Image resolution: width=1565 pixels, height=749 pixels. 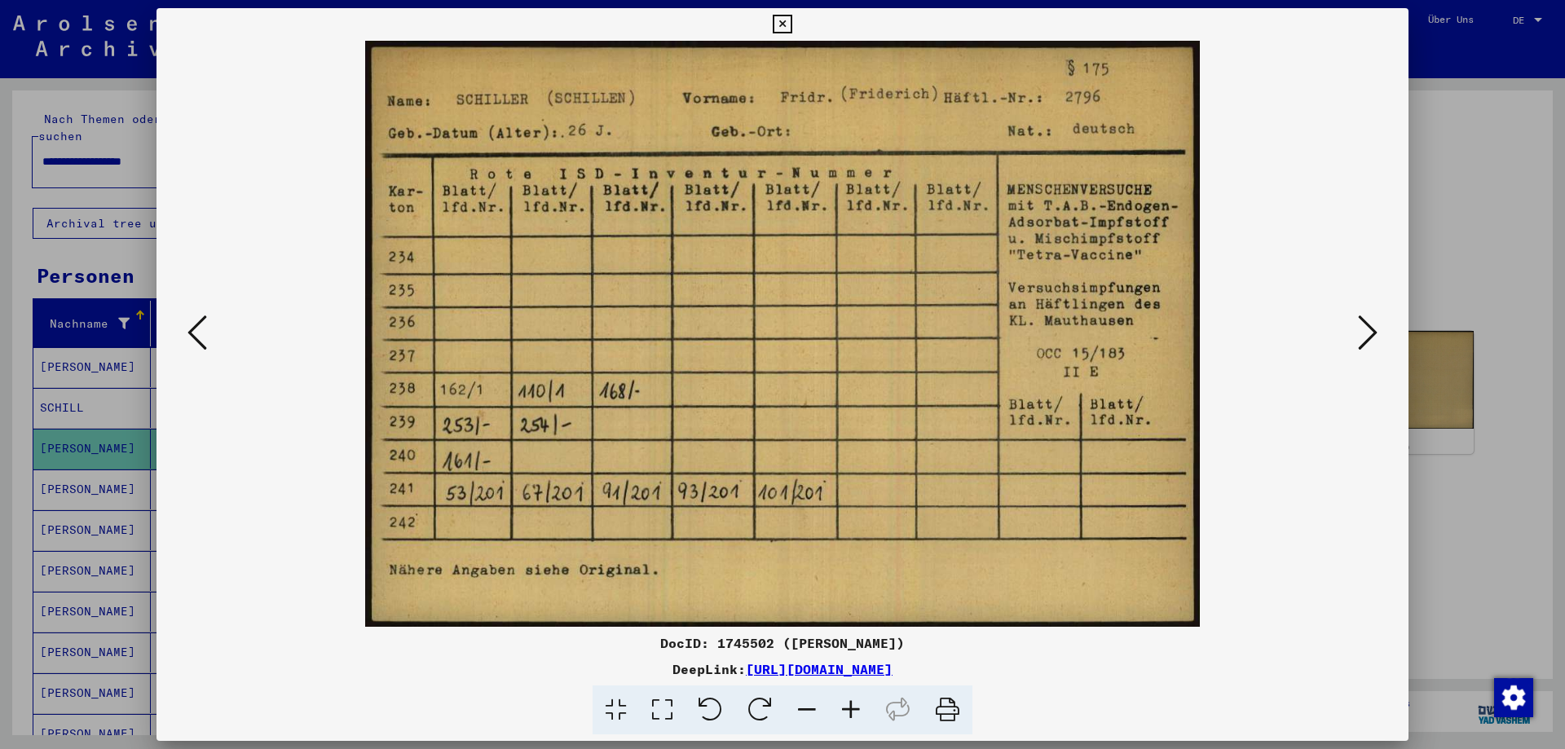 What do you see at coordinates (782, 669) in the screenshot?
I see `div: DeepLink:` at bounding box center [782, 669].